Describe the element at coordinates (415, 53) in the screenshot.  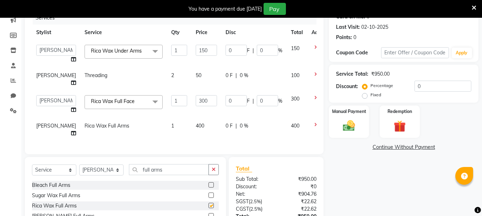
I see `input: Enter Offer / Coupon Code` at that location.